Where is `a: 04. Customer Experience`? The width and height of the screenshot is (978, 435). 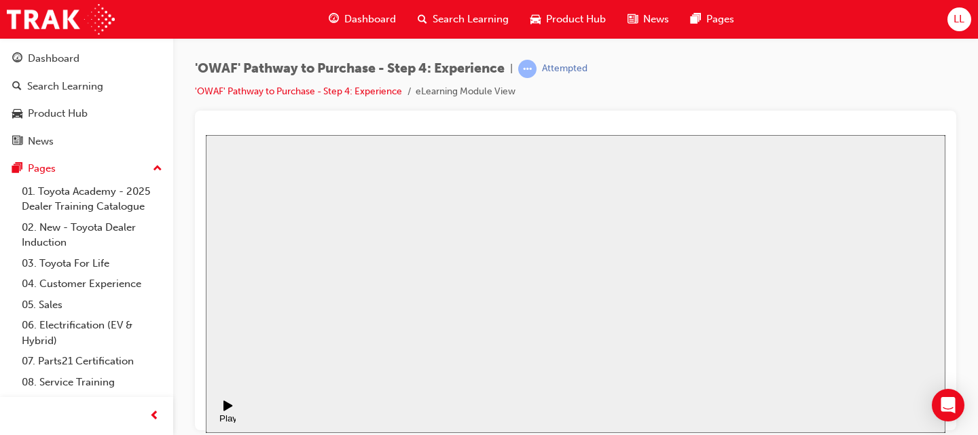
a: 04. Customer Experience is located at coordinates (92, 284).